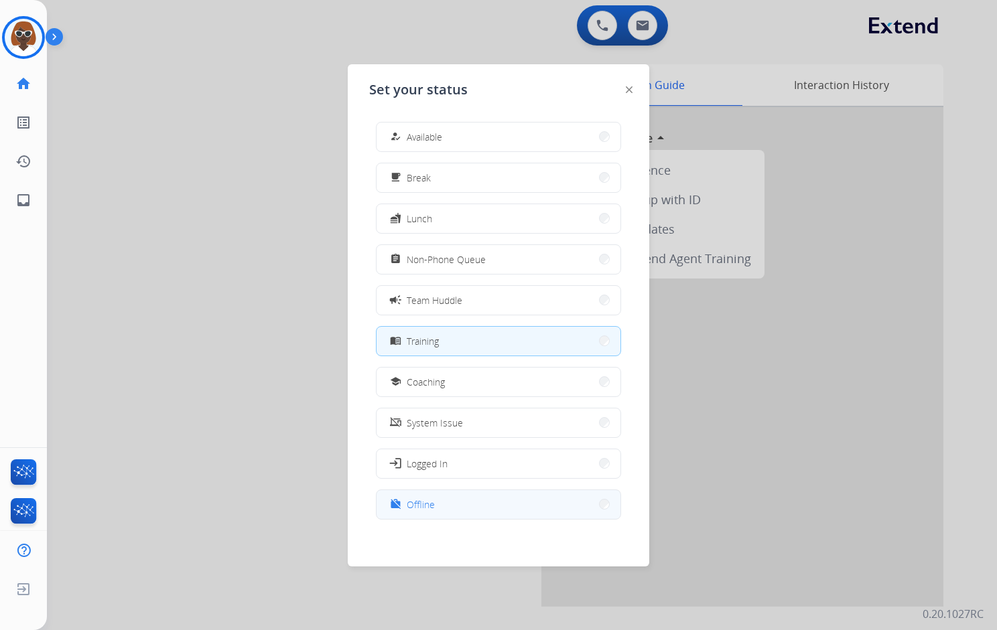  I want to click on span: Offline, so click(421, 504).